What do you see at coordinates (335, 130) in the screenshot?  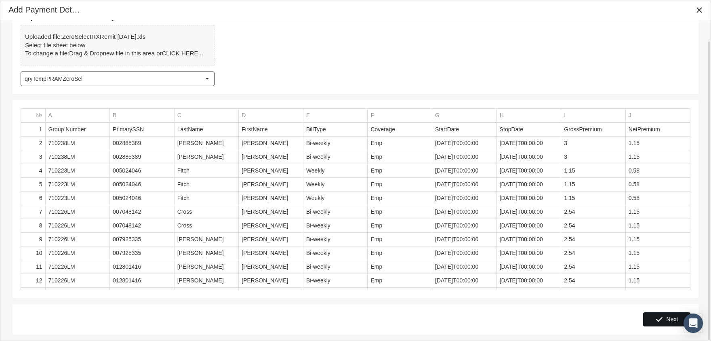 I see `td: BillType` at bounding box center [335, 130].